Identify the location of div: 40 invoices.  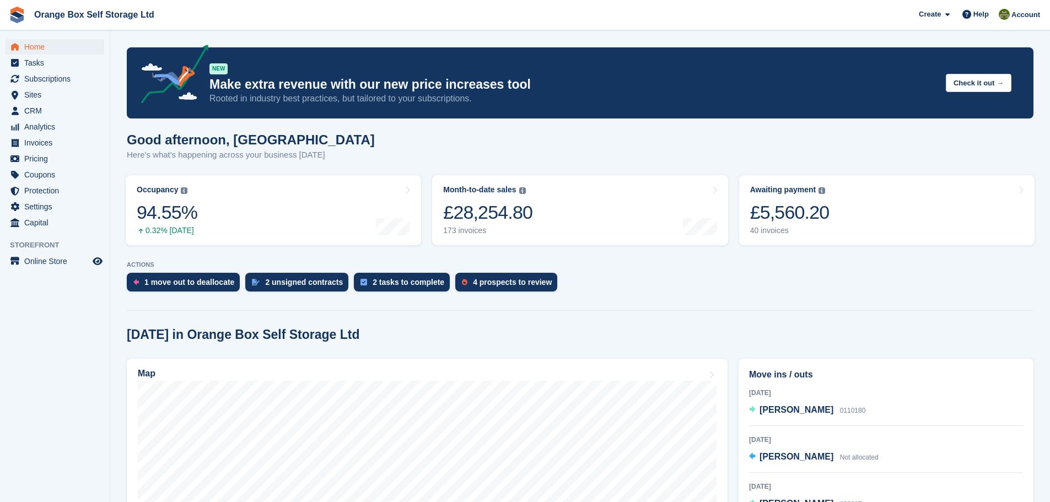
(790, 230).